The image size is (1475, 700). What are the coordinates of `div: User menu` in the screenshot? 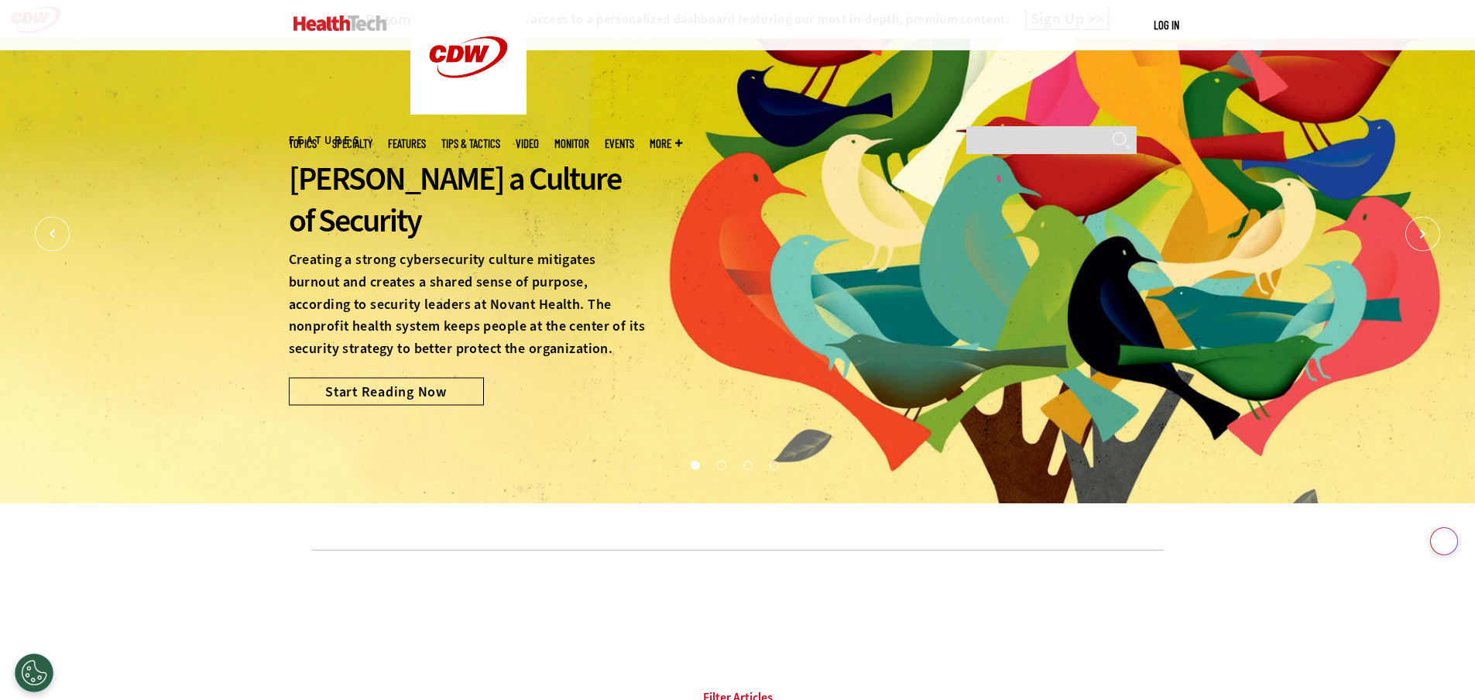 It's located at (1166, 25).